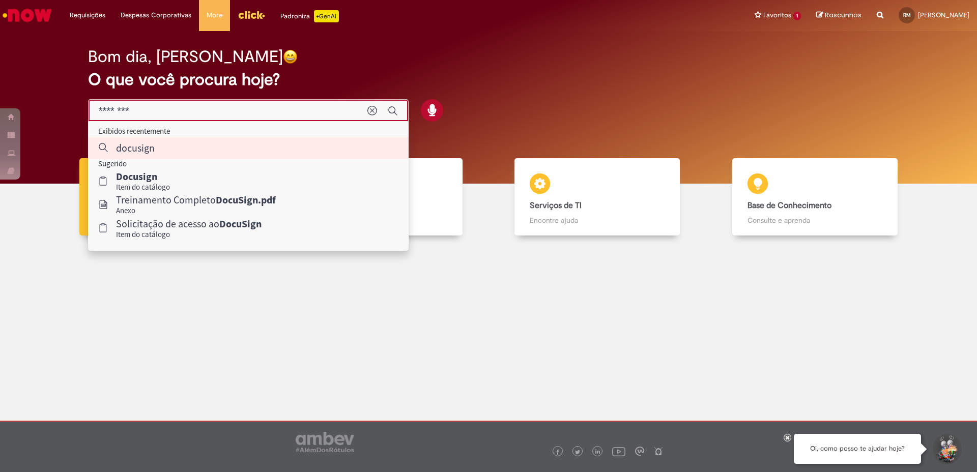 The height and width of the screenshot is (472, 977). Describe the element at coordinates (488, 79) in the screenshot. I see `h2: O que você procura hoje?` at that location.